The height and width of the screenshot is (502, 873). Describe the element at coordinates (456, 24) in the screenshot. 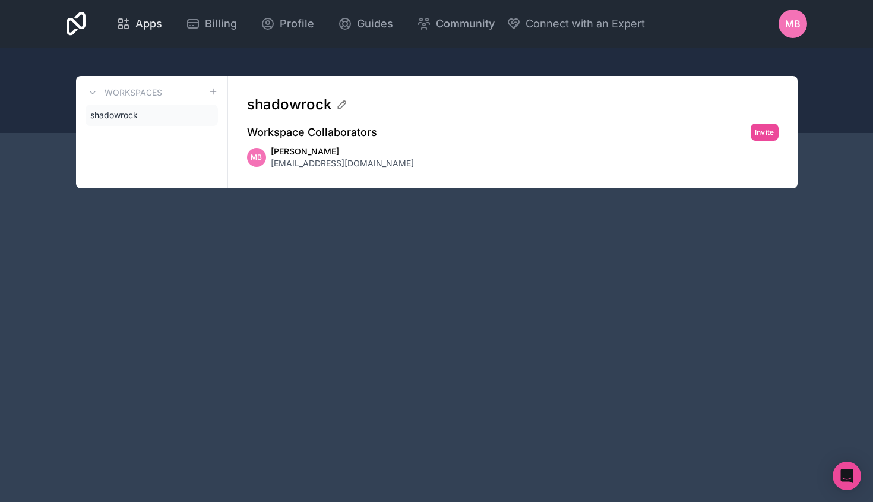

I see `a: Community` at that location.